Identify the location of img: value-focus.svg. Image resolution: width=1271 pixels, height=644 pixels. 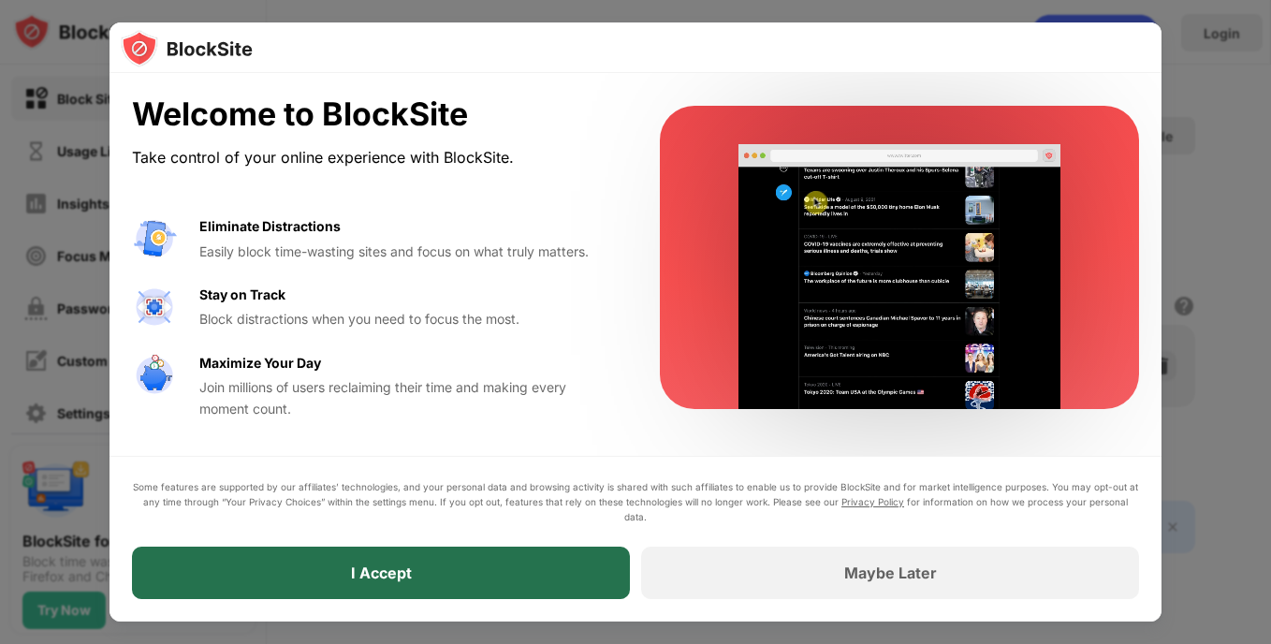
(154, 307).